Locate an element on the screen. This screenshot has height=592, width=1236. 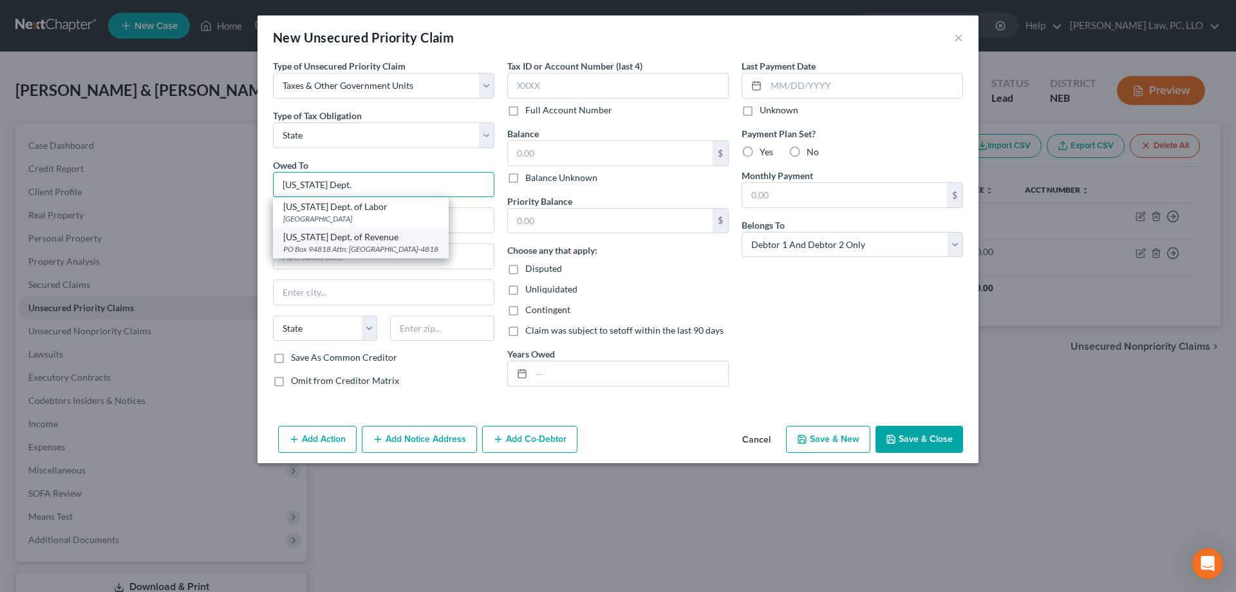
span: Yes is located at coordinates (766, 151).